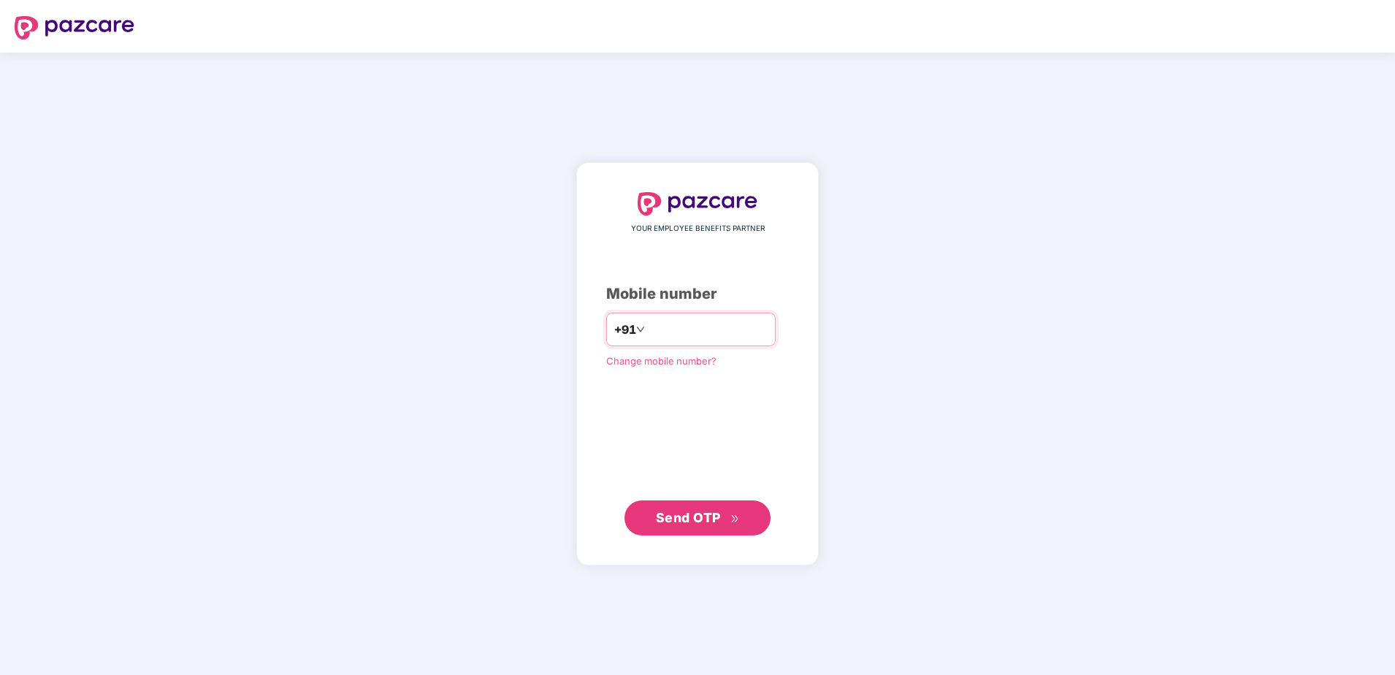  I want to click on div: Mobile number, so click(698, 294).